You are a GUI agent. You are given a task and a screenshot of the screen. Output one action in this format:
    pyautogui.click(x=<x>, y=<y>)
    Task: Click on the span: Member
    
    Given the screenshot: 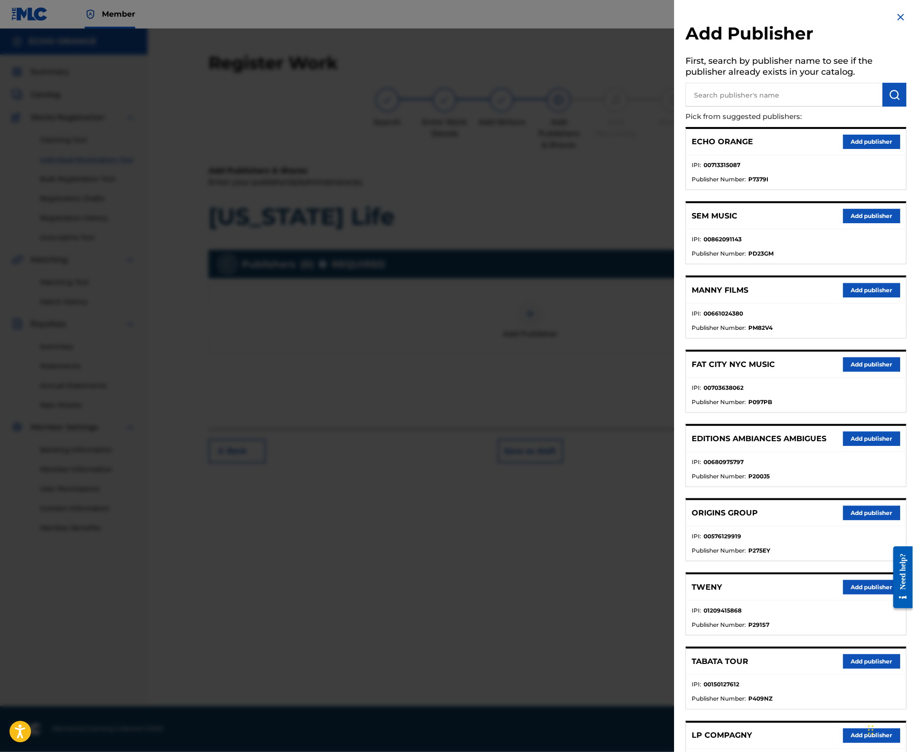 What is the action you would take?
    pyautogui.click(x=119, y=14)
    